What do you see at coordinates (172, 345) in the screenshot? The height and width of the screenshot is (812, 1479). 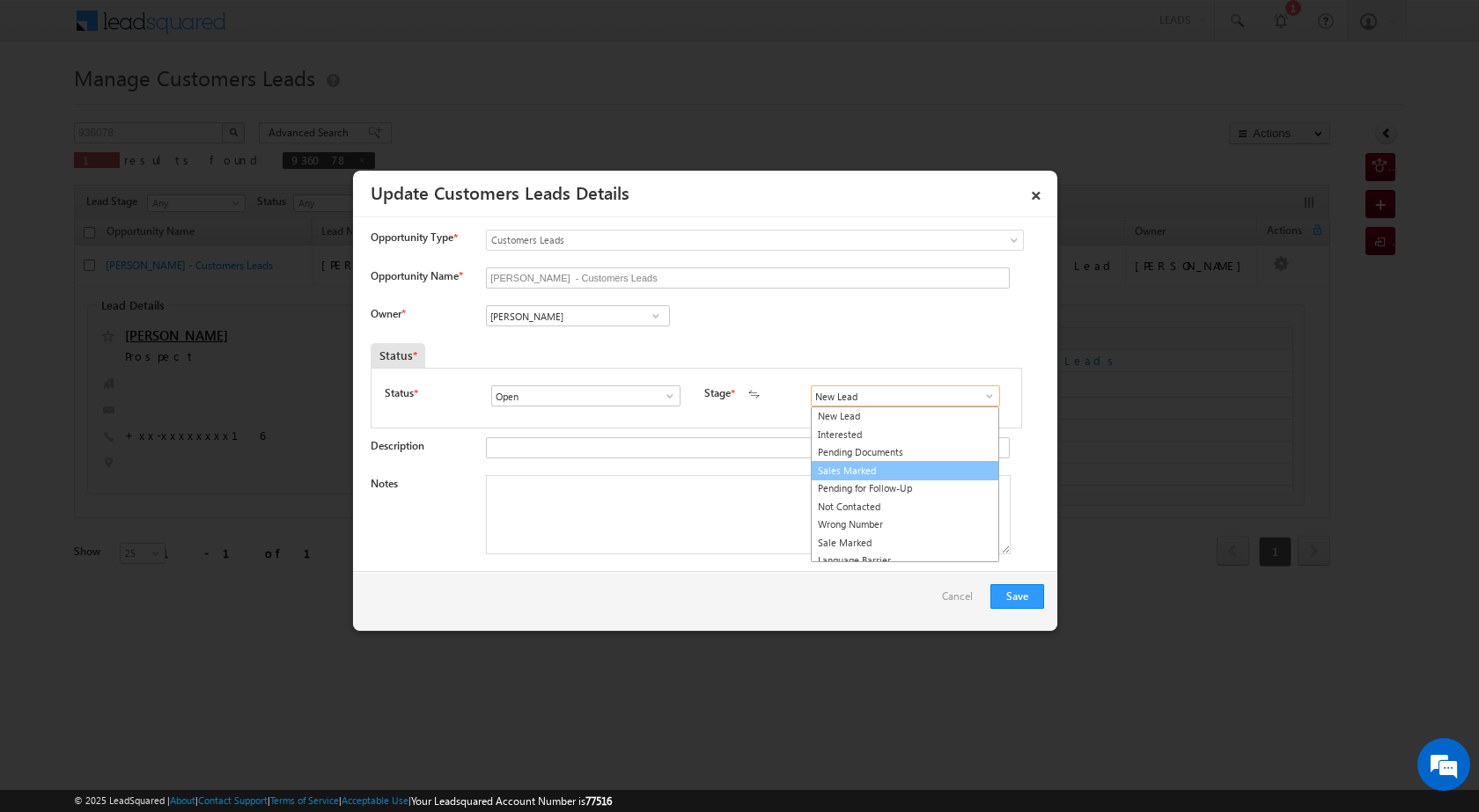 I see `textarea: Type your message and hit 'Enter'` at bounding box center [172, 345].